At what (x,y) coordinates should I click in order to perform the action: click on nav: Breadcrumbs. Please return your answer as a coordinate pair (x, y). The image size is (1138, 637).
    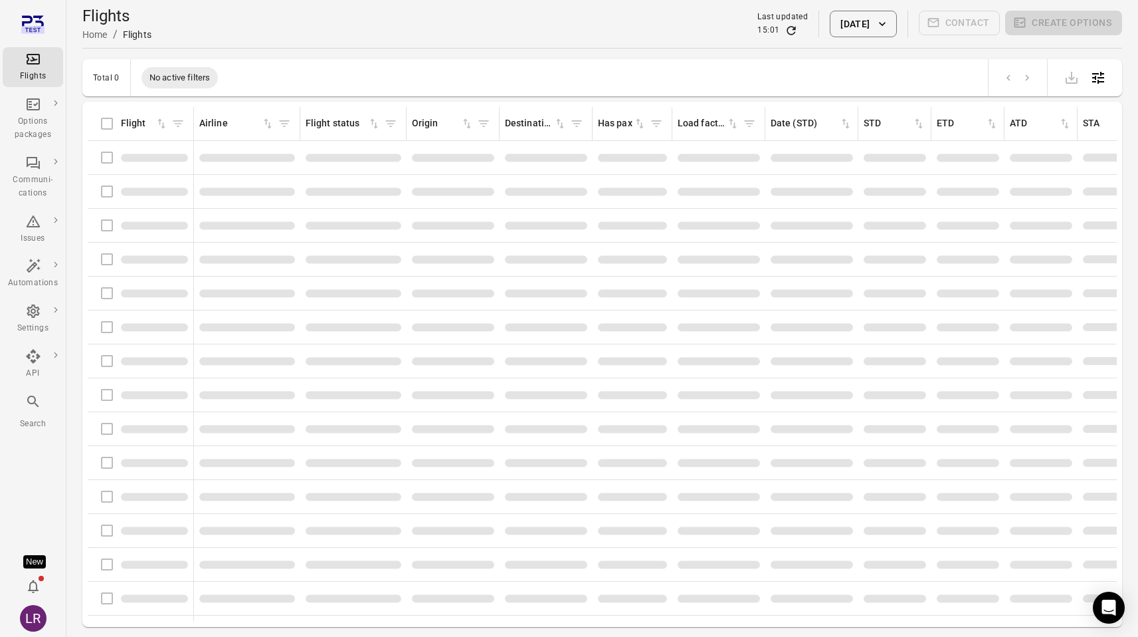
    Looking at the image, I should click on (117, 35).